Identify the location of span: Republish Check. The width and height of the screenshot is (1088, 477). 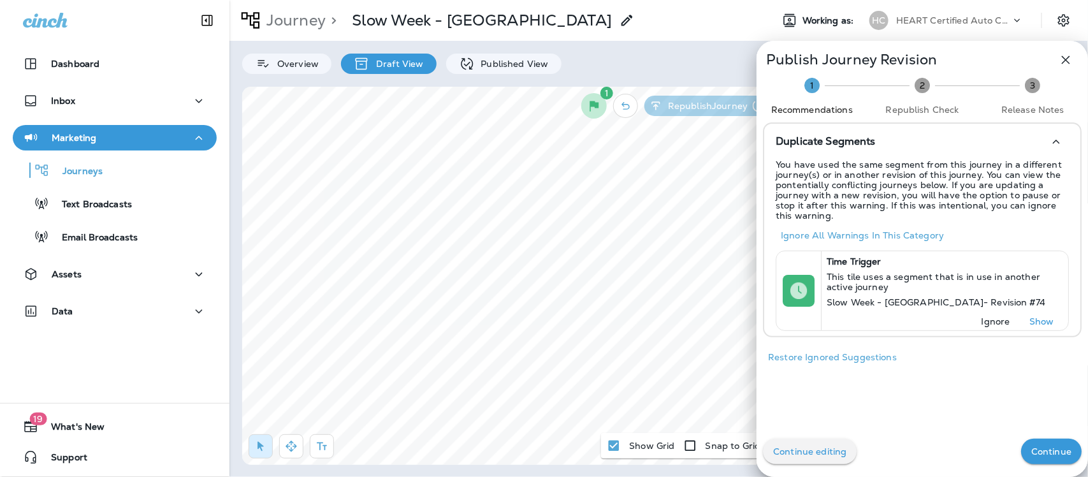
(922, 110).